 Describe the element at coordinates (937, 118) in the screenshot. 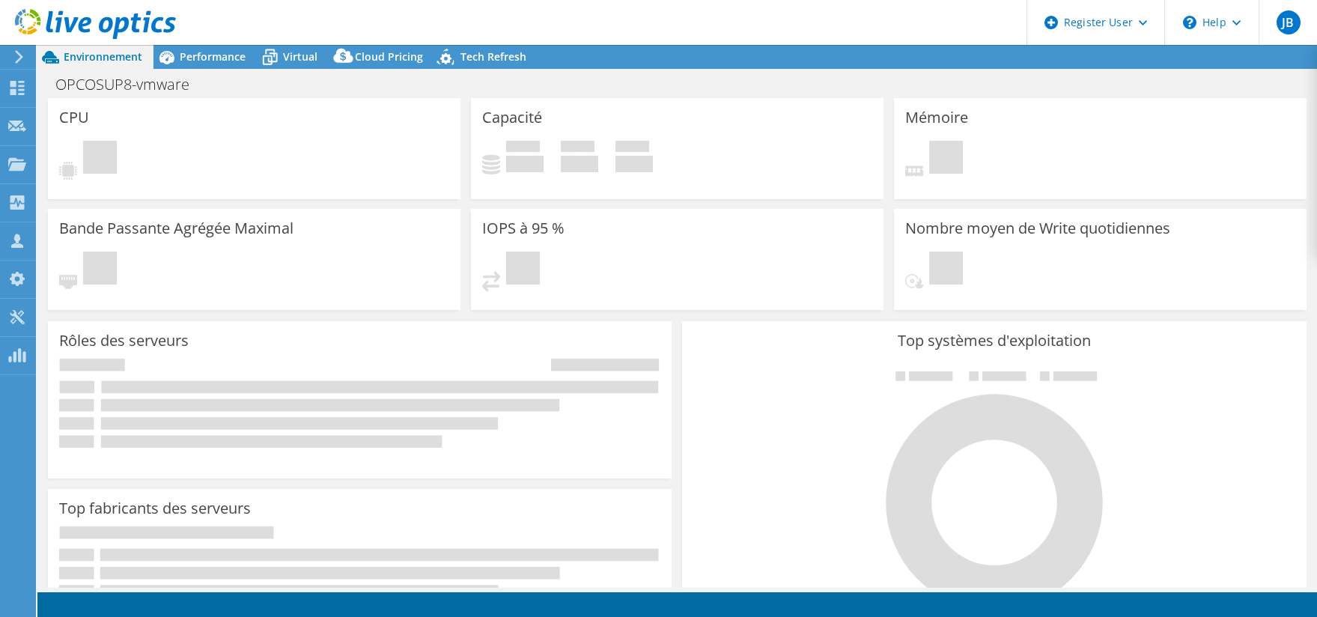

I see `h3: Mémoire` at that location.